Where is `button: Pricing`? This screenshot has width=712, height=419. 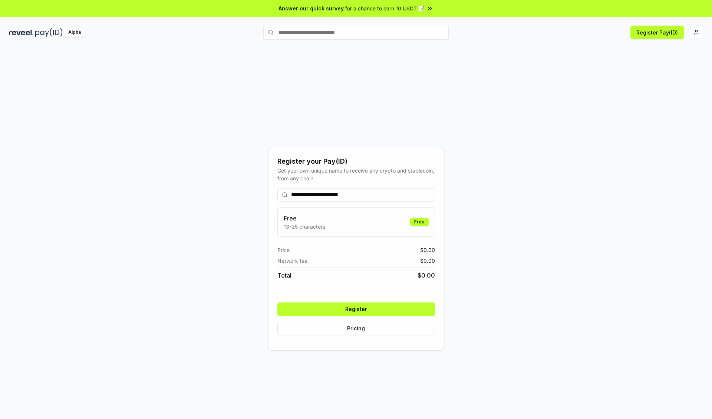 button: Pricing is located at coordinates (356, 328).